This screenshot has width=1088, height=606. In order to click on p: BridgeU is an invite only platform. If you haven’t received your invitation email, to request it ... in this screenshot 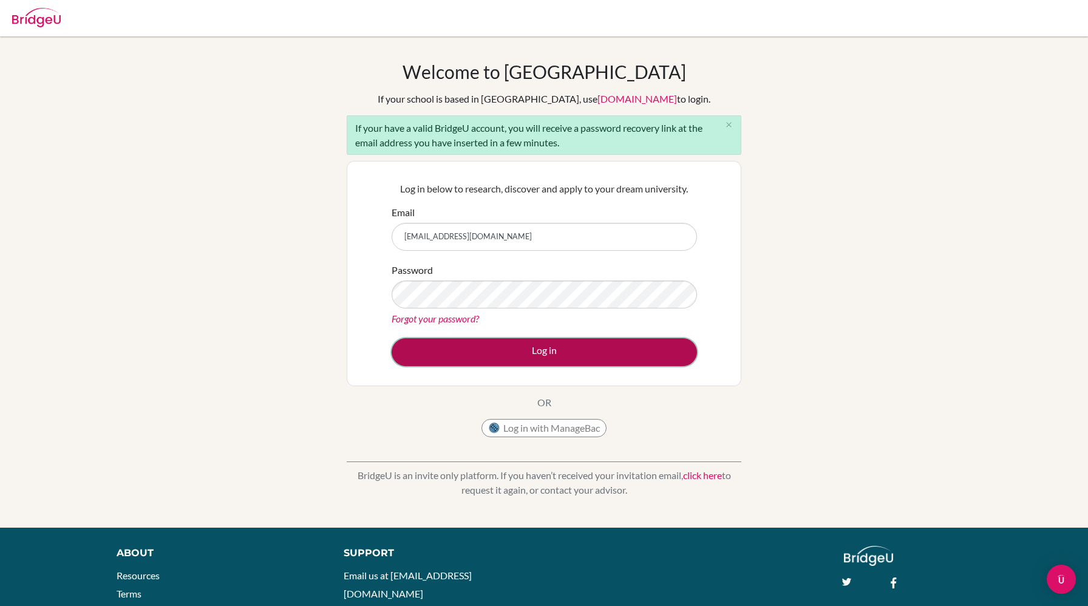, I will do `click(544, 483)`.